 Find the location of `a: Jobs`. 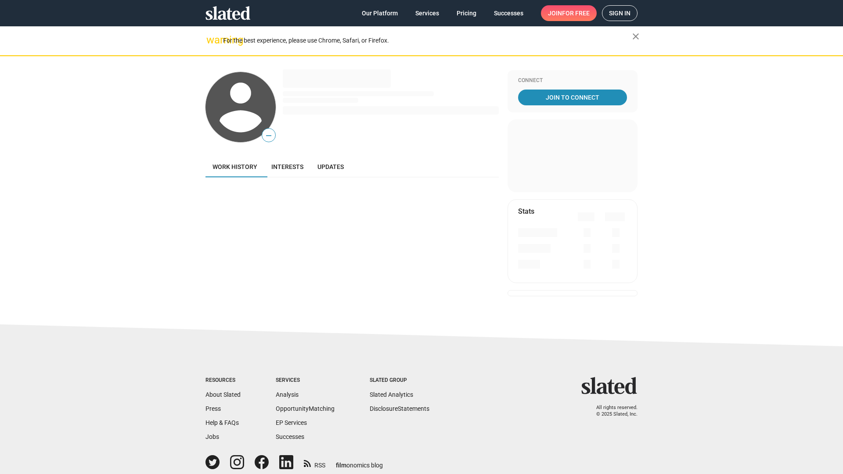

a: Jobs is located at coordinates (212, 437).